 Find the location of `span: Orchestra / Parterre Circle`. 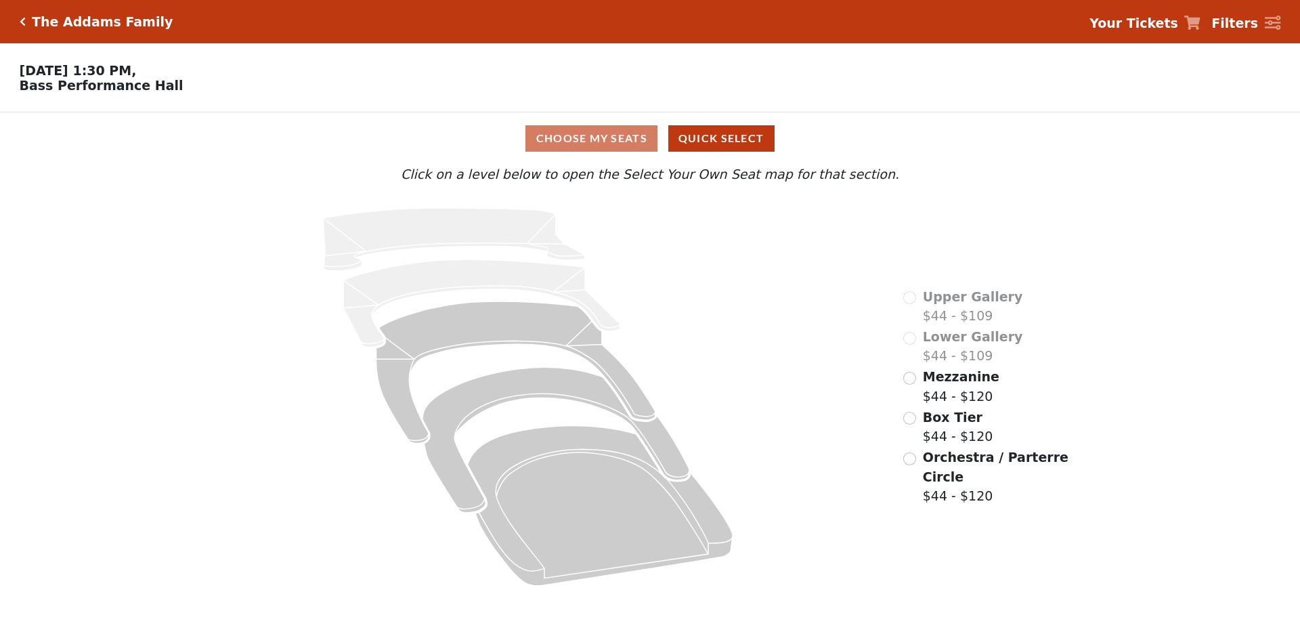

span: Orchestra / Parterre Circle is located at coordinates (995, 466).